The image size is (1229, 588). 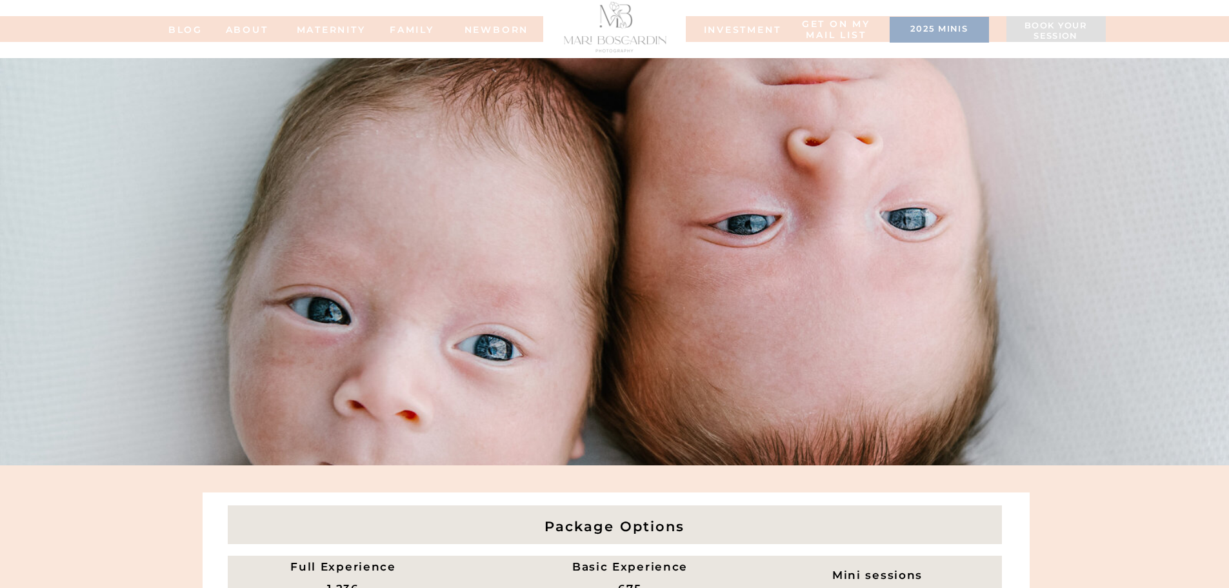 I want to click on nav: BLOG, so click(x=186, y=29).